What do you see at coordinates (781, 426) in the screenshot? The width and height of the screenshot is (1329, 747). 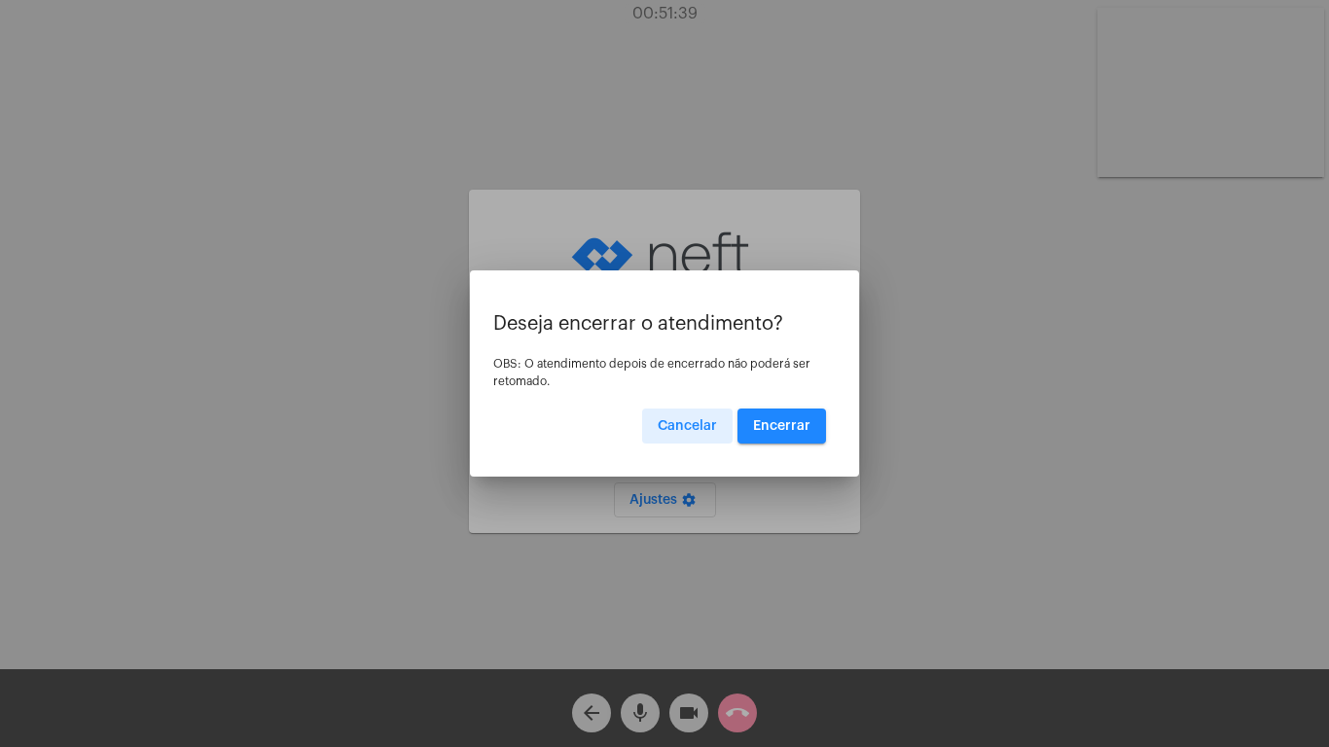 I see `button: Encerrar` at bounding box center [781, 426].